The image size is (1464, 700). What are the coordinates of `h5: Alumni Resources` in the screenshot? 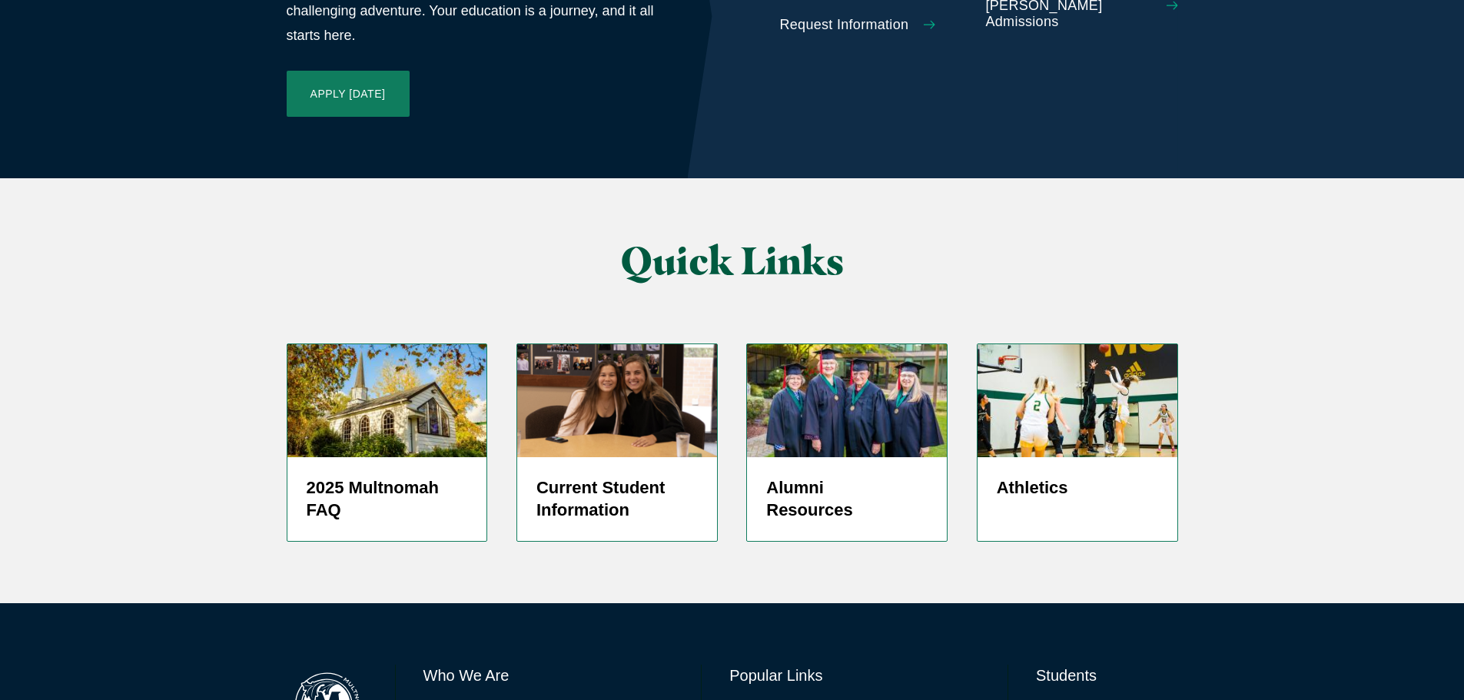 It's located at (847, 500).